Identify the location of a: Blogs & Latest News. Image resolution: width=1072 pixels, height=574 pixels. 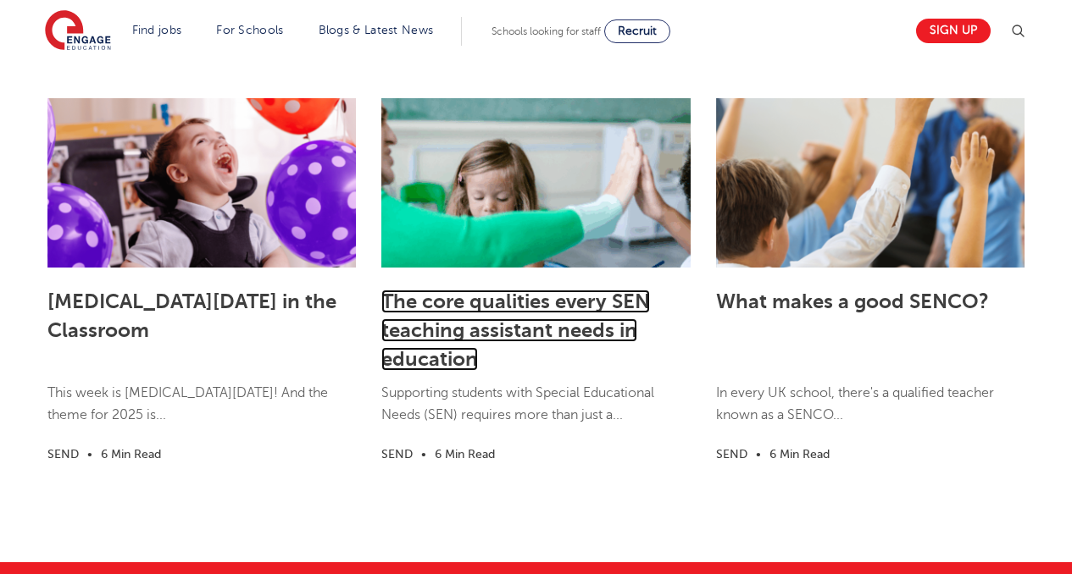
(376, 30).